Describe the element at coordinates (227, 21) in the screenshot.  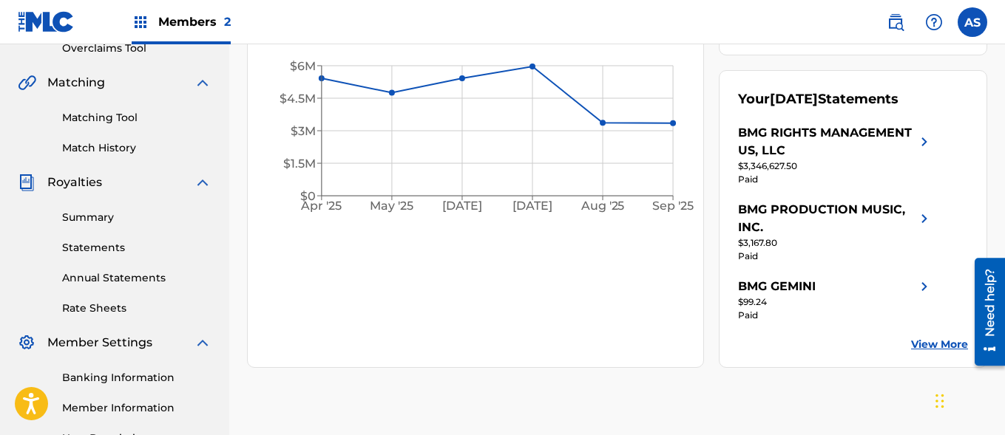
I see `span: 2` at that location.